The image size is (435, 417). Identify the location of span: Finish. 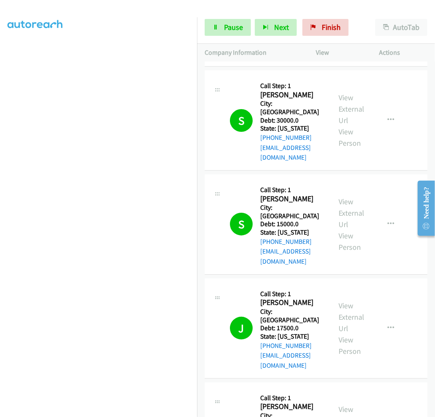
(331, 27).